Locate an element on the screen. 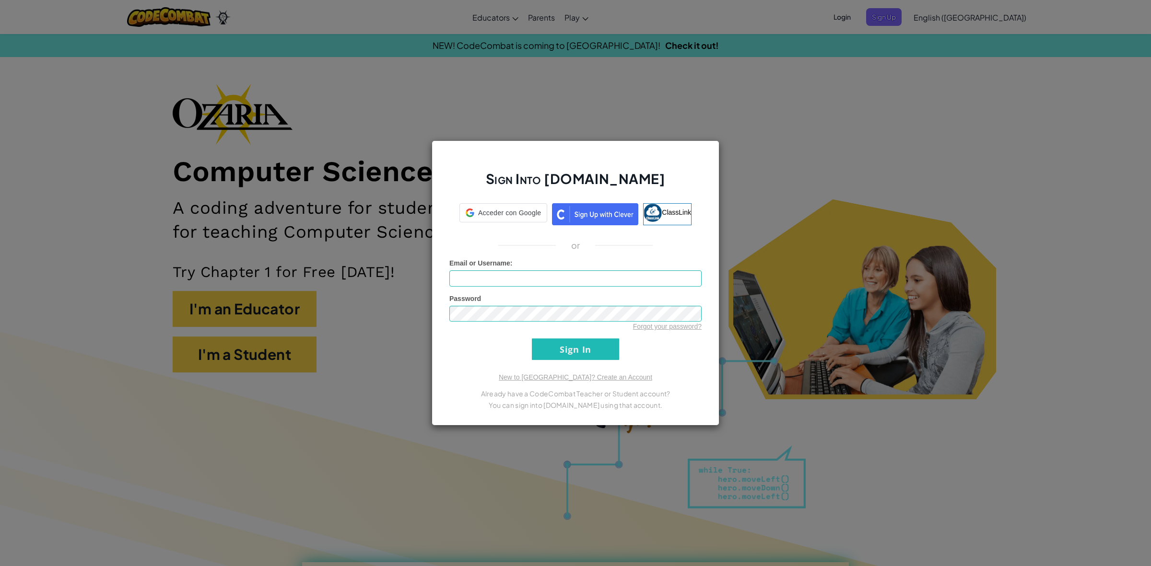 Image resolution: width=1151 pixels, height=566 pixels. a: Forgot your password? is located at coordinates (667, 327).